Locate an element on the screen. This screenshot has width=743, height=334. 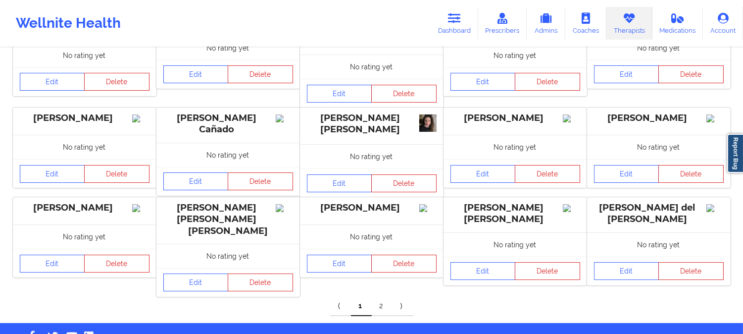
a: Dashboard is located at coordinates (454, 23).